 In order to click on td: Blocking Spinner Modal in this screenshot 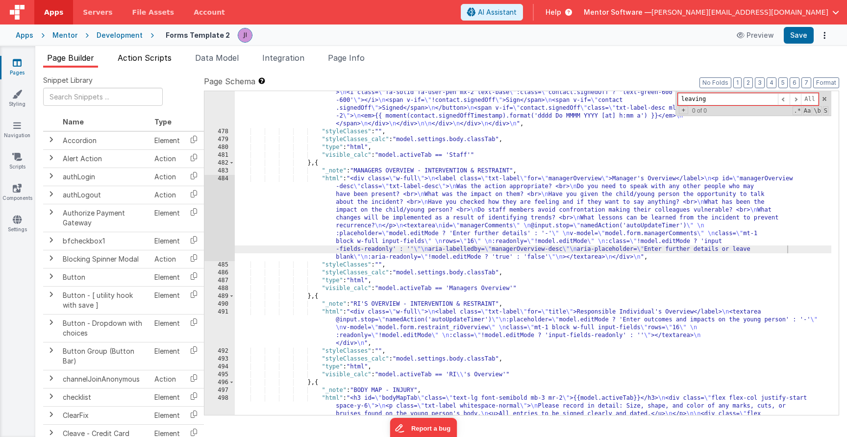, I will do `click(104, 259)`.